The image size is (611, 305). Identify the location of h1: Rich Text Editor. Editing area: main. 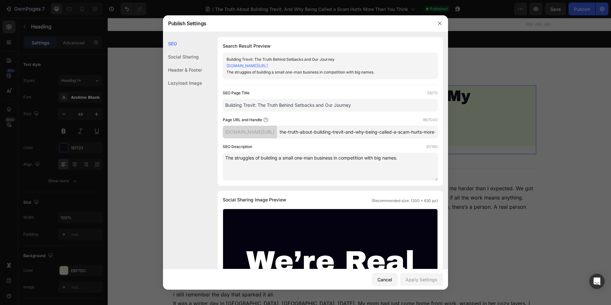
(247, 98).